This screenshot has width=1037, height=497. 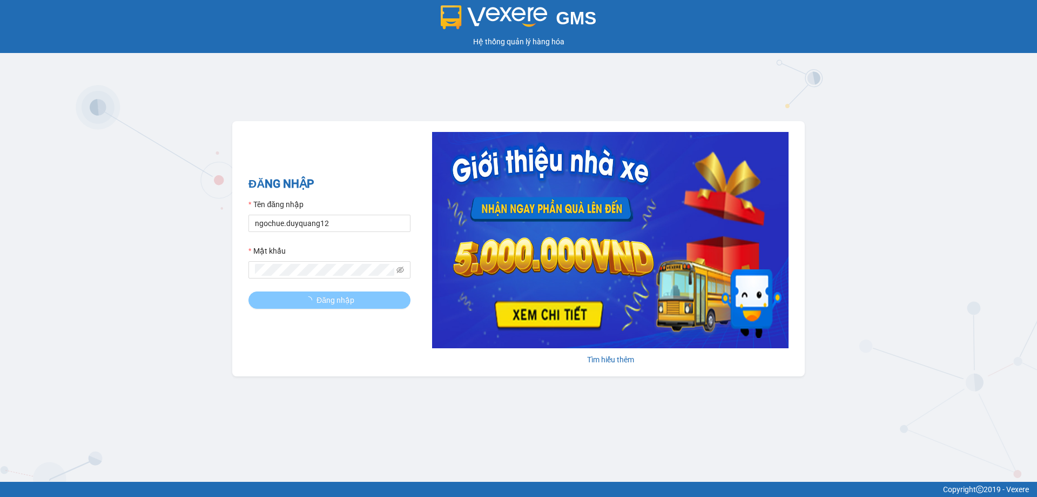 I want to click on span: Đăng nhập, so click(x=336, y=300).